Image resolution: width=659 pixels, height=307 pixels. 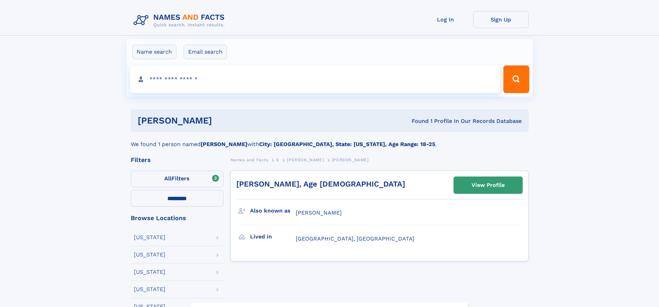 I want to click on h3: Also known as, so click(x=273, y=211).